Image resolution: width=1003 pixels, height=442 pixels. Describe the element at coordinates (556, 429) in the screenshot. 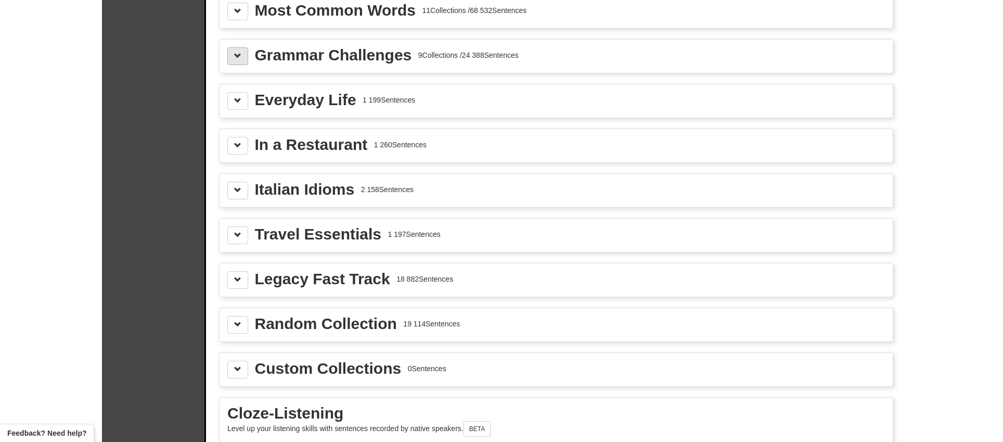

I see `p: Level up your listening skills with sentences recorded by native speakers.` at that location.